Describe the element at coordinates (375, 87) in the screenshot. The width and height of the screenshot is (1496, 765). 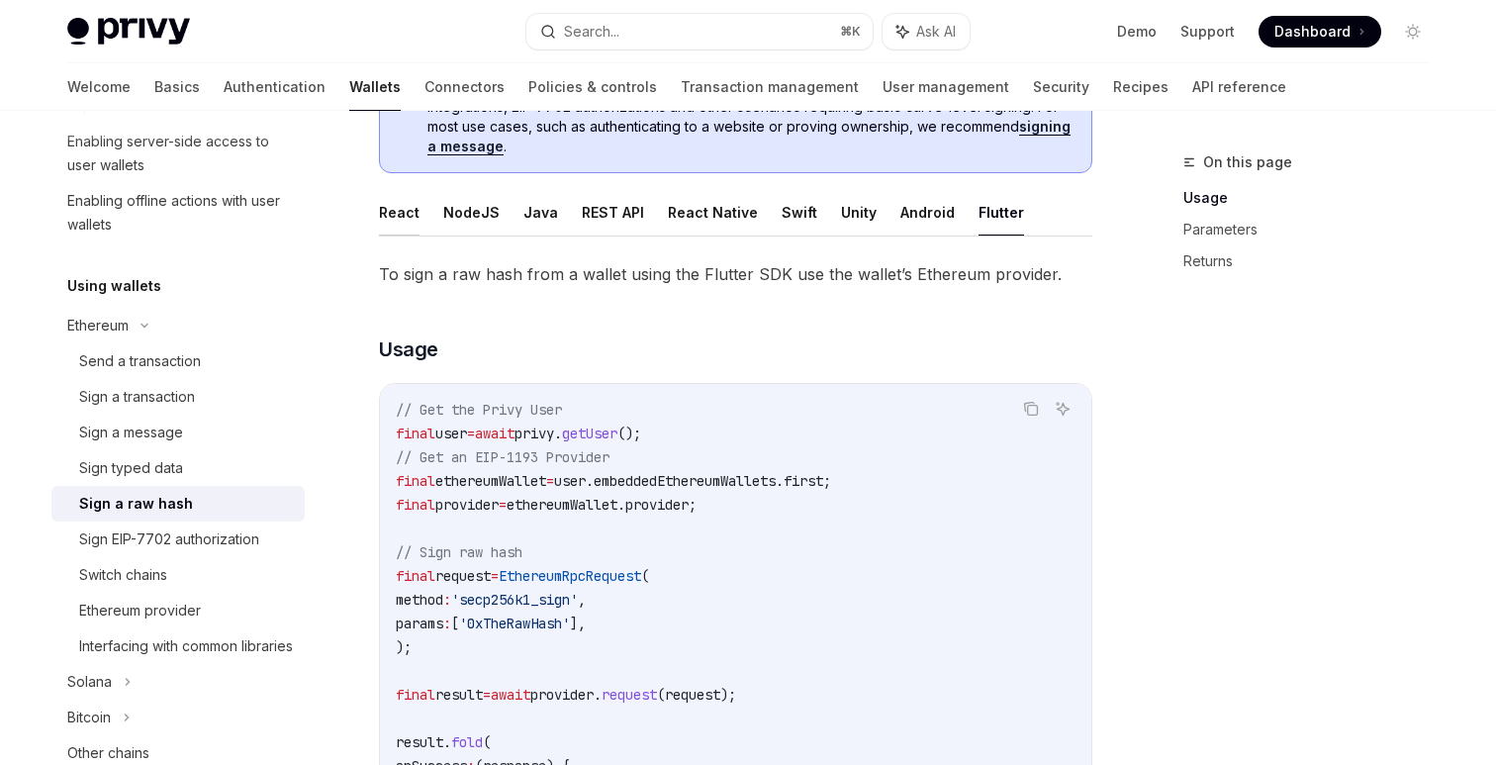
I see `a: Wallets` at that location.